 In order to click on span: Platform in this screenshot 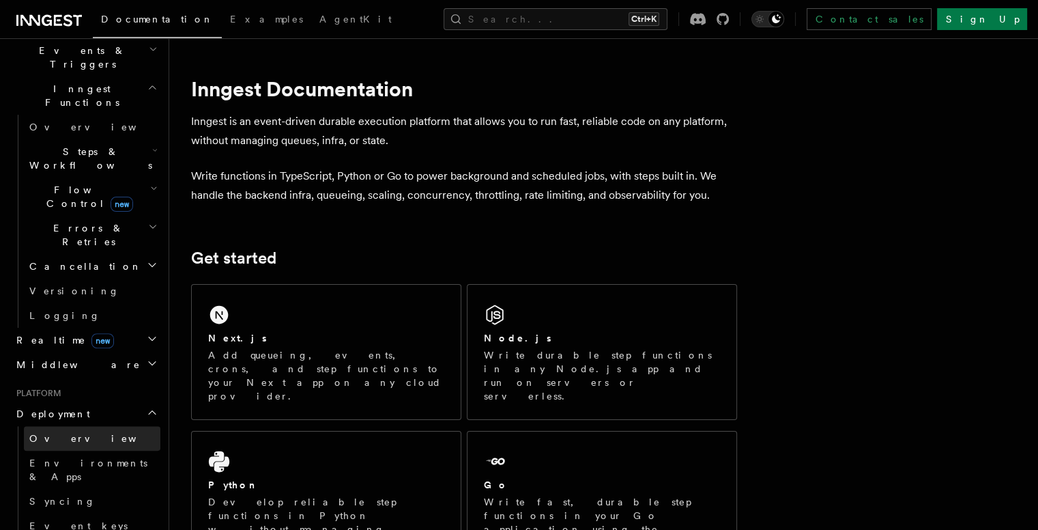, I will do `click(36, 393)`.